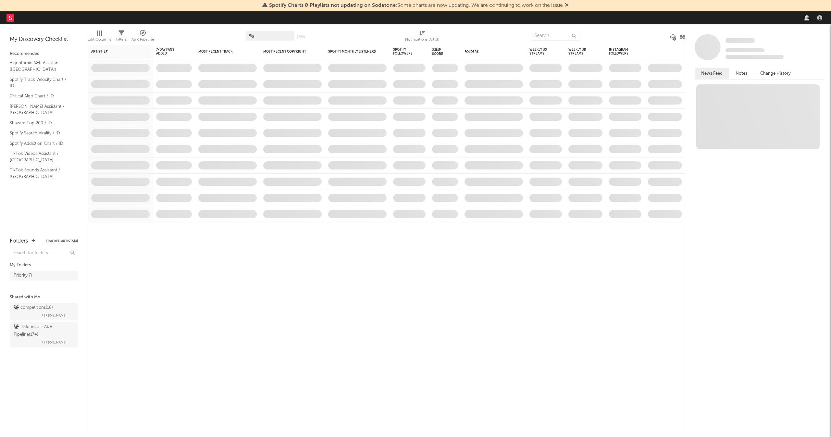 This screenshot has width=831, height=437. What do you see at coordinates (416, 6) in the screenshot?
I see `span: : Some charts are now updating. We are continuing to work on the issue` at bounding box center [416, 6].